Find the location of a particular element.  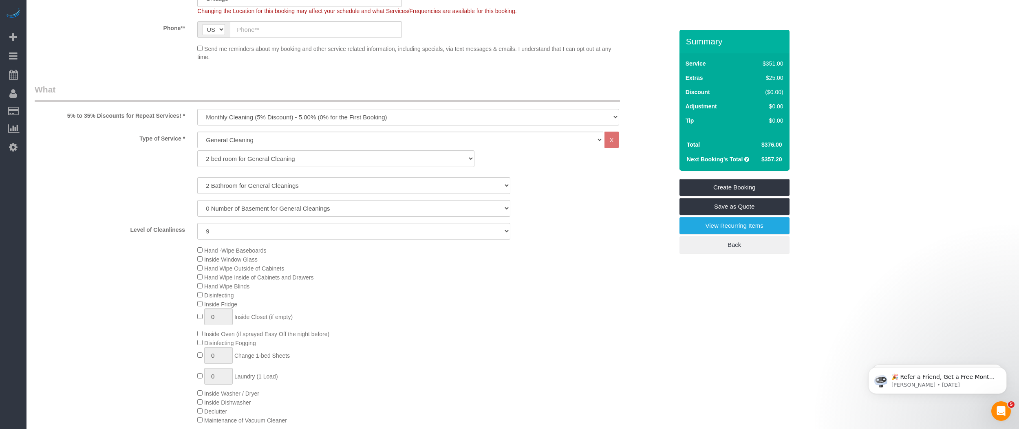

span: Hand Wipe Blinds is located at coordinates (227, 287).